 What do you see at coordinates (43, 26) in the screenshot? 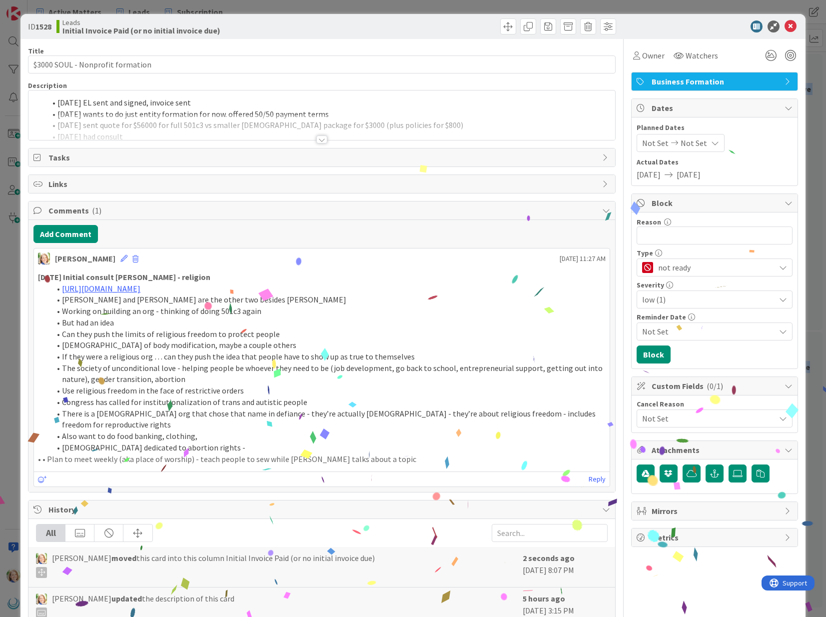
I see `b: 1528` at bounding box center [43, 26].